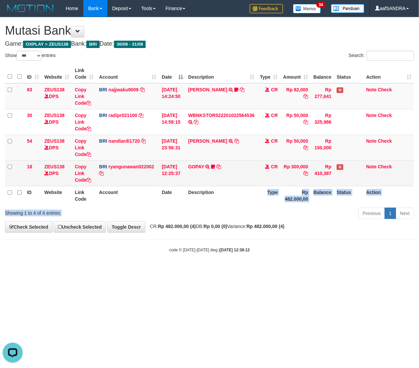  I want to click on h4: Game: Bank: Date:, so click(209, 44).